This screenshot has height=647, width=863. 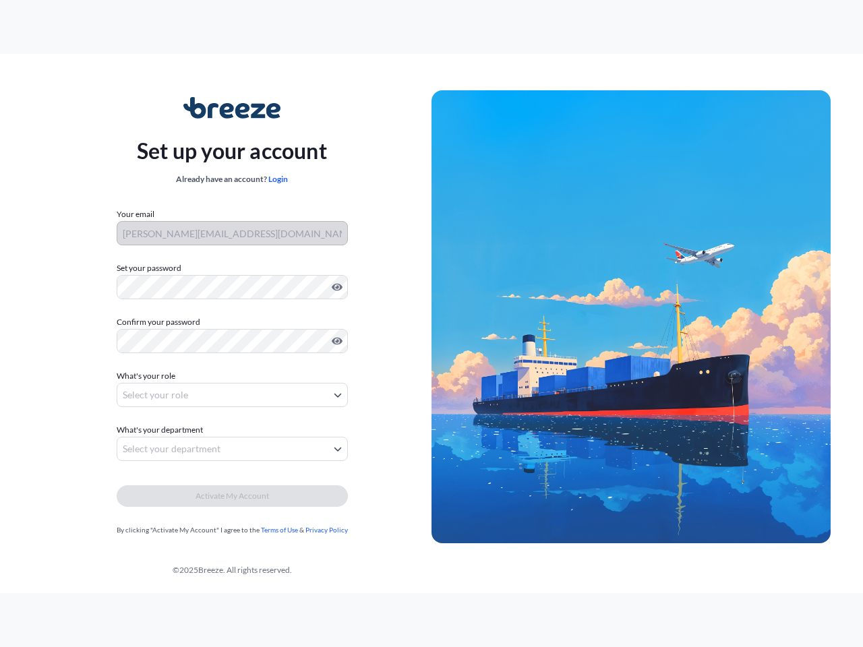 I want to click on img: Ship illustration, so click(x=631, y=317).